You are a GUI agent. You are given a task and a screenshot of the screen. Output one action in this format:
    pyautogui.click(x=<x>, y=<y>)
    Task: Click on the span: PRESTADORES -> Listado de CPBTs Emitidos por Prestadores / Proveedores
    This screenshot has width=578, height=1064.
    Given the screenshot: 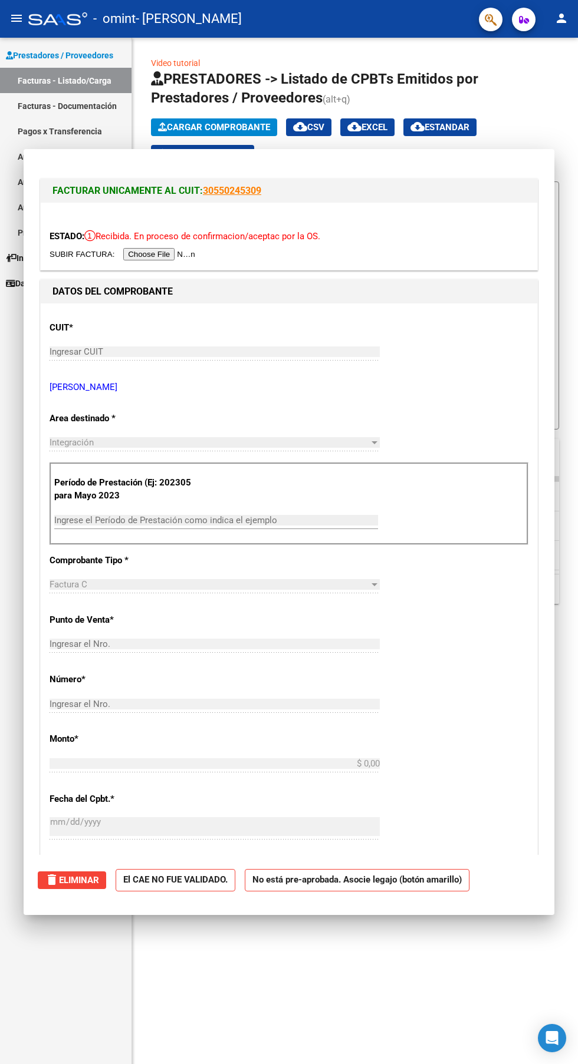 What is the action you would take?
    pyautogui.click(x=314, y=88)
    